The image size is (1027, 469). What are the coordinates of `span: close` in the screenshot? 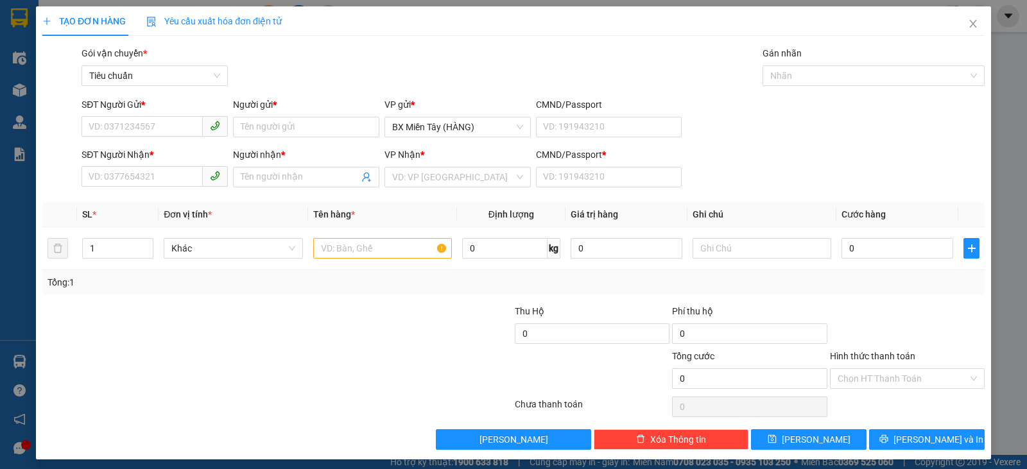 It's located at (973, 24).